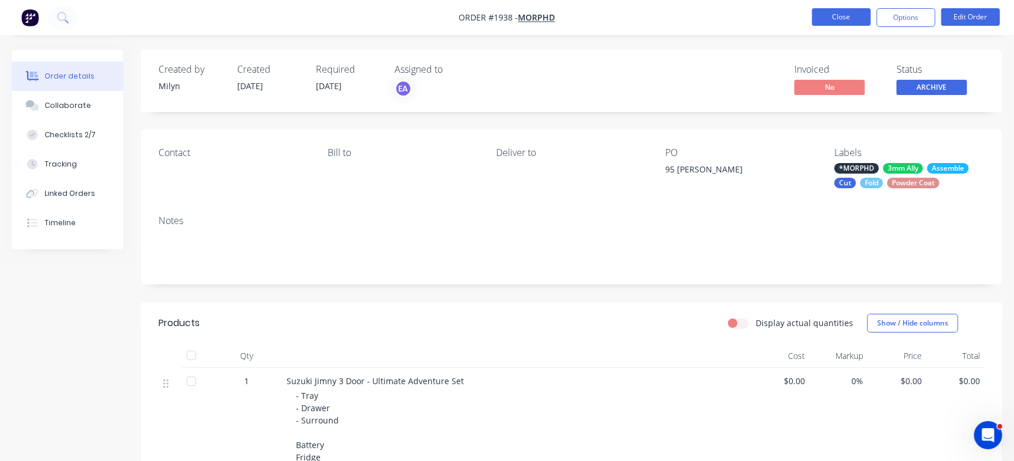 The width and height of the screenshot is (1014, 461). I want to click on span: Suzuki Jimny 3 Door - Ultimate Adventure Set, so click(375, 381).